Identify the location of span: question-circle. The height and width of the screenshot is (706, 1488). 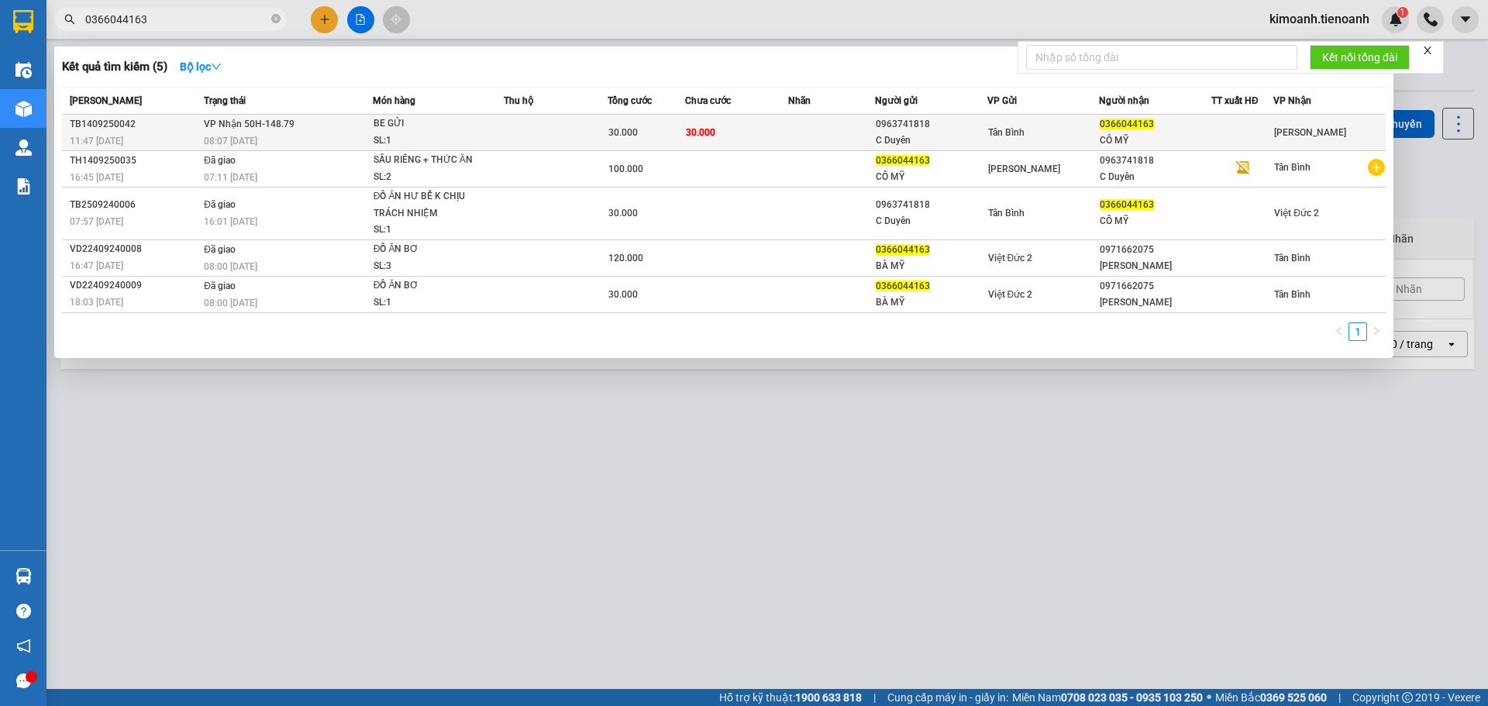
(23, 611).